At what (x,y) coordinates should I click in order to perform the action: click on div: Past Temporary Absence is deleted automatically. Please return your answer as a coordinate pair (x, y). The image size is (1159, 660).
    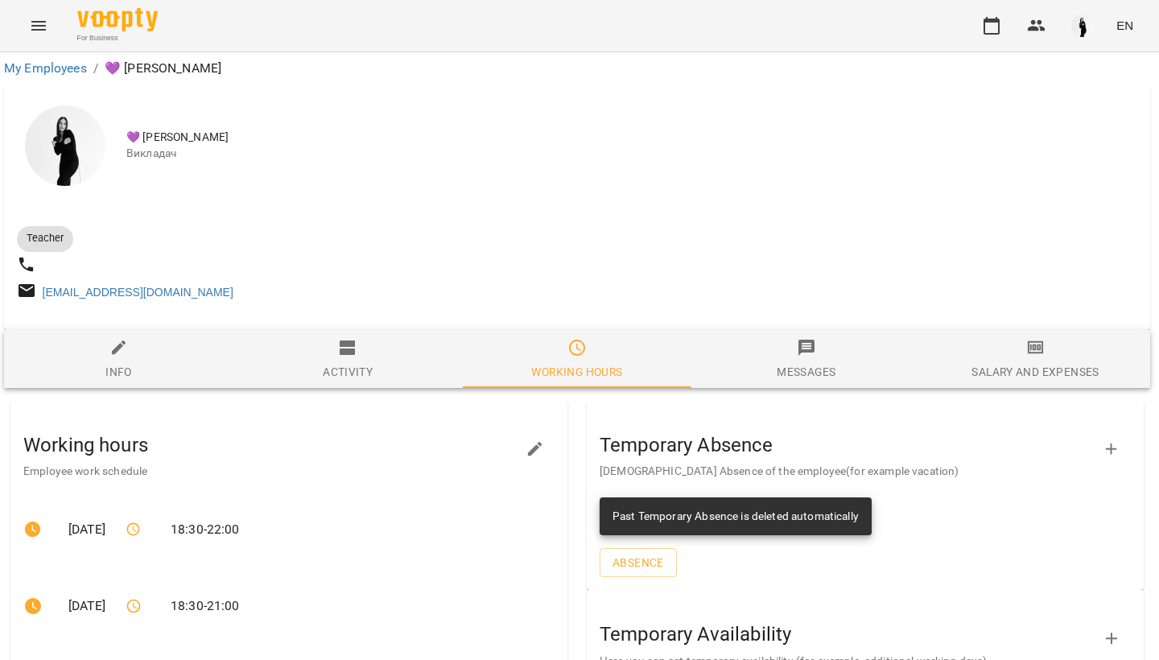
    Looking at the image, I should click on (736, 517).